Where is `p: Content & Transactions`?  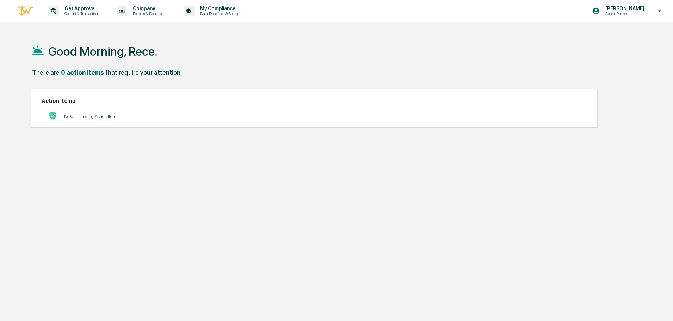
p: Content & Transactions is located at coordinates (81, 14).